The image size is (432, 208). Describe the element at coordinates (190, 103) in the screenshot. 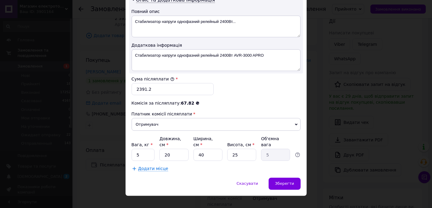

I see `span: 67.82 ₴` at that location.